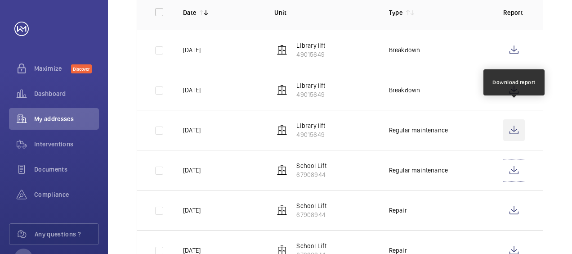 Image resolution: width=572 pixels, height=254 pixels. Describe the element at coordinates (81, 69) in the screenshot. I see `span: Discover` at that location.